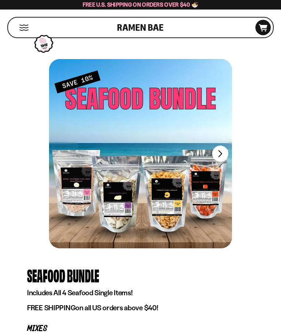 This screenshot has height=333, width=281. I want to click on p: on all US orders above $40!, so click(141, 307).